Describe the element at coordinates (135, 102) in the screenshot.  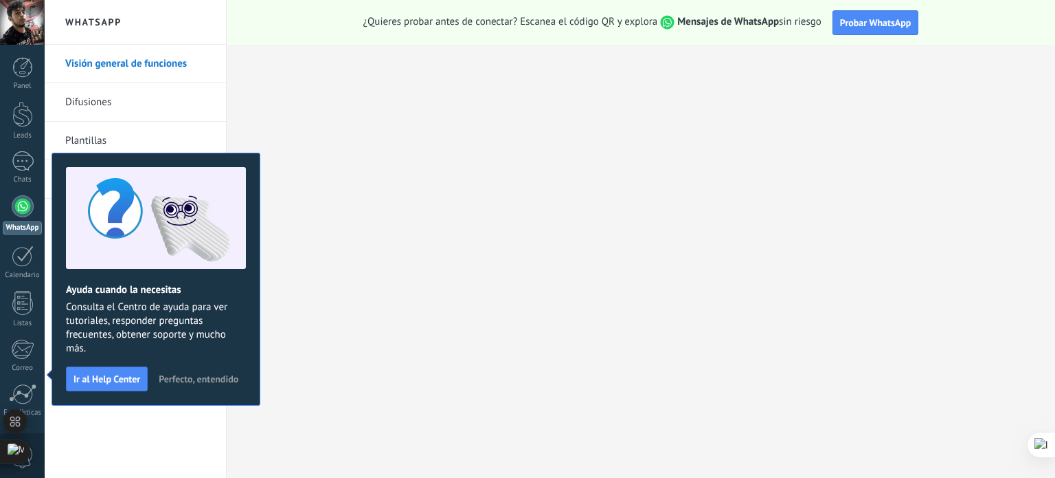
I see `li: Difusiones` at that location.